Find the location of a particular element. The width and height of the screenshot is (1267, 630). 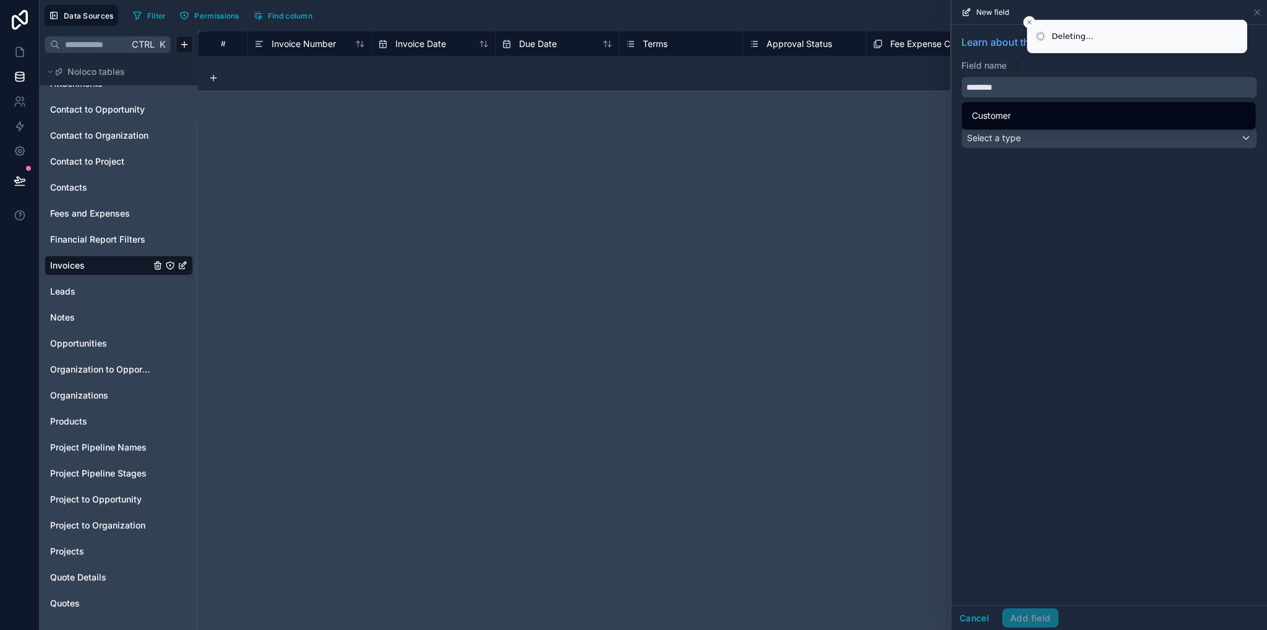

span: Project to Organization is located at coordinates (98, 525).